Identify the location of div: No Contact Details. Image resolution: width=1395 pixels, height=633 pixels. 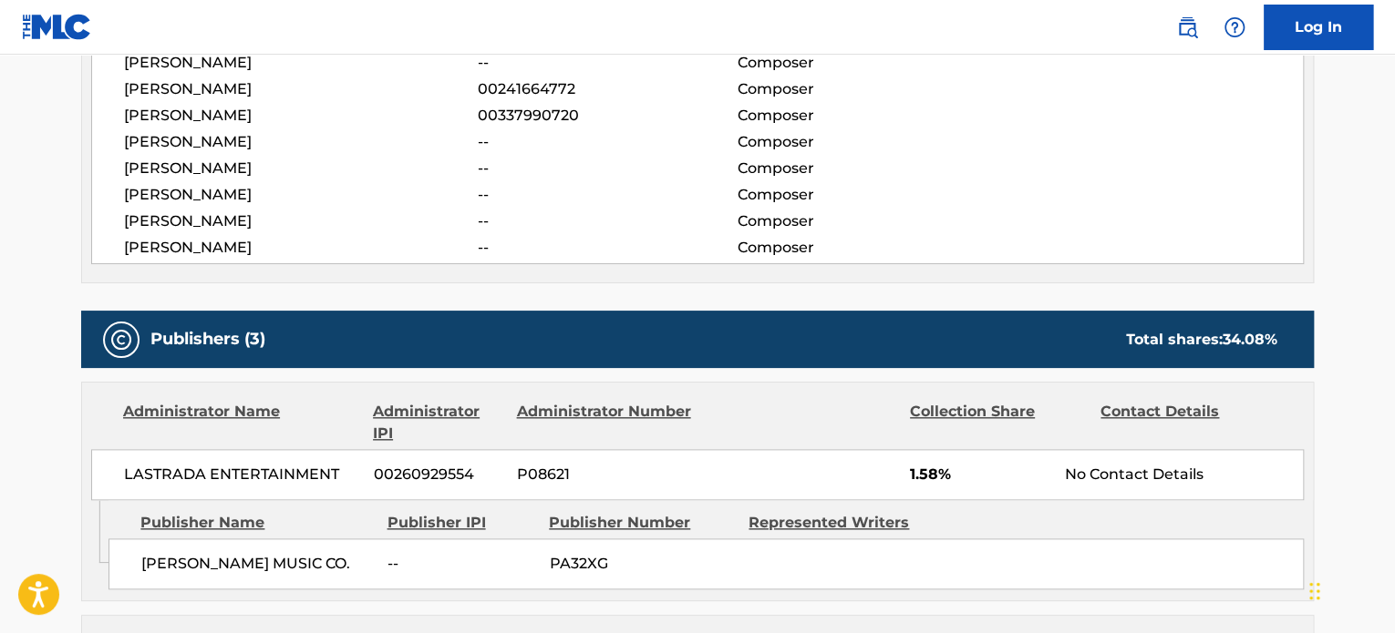
(1183, 475).